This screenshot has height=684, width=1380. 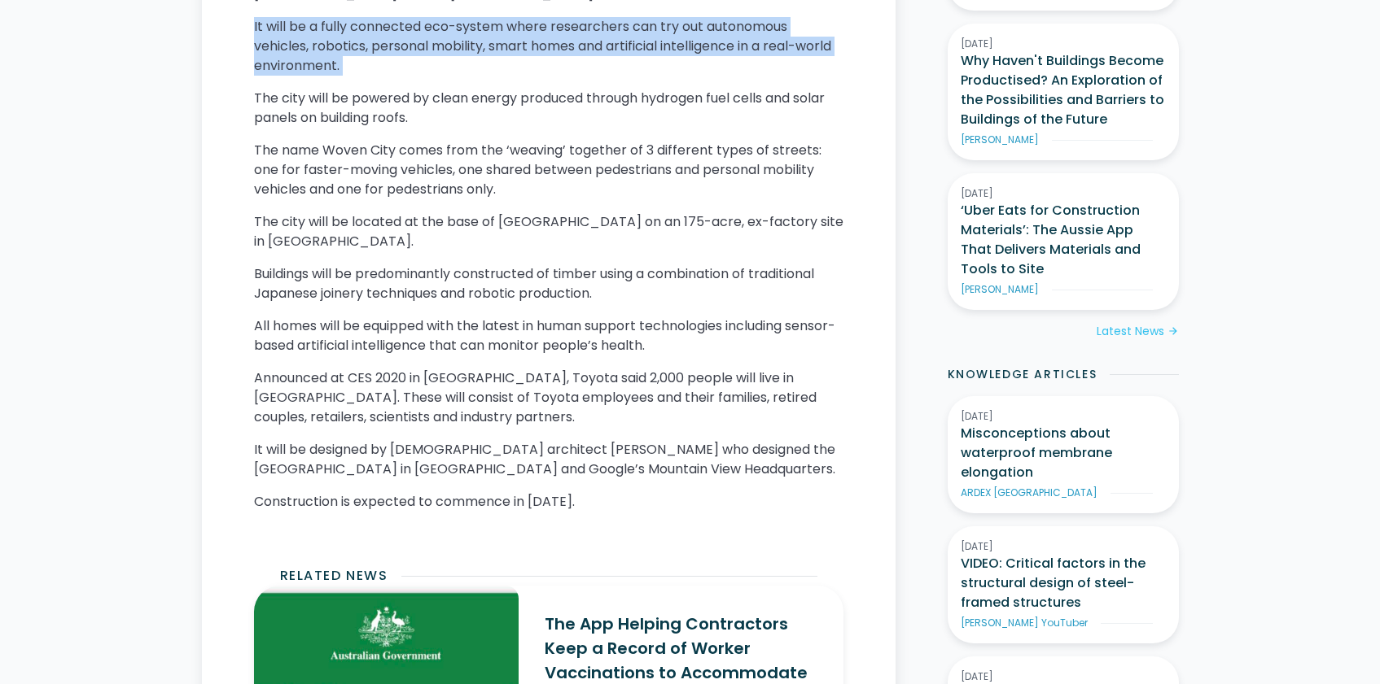 I want to click on h2: Knowledge Articles, so click(x=1022, y=374).